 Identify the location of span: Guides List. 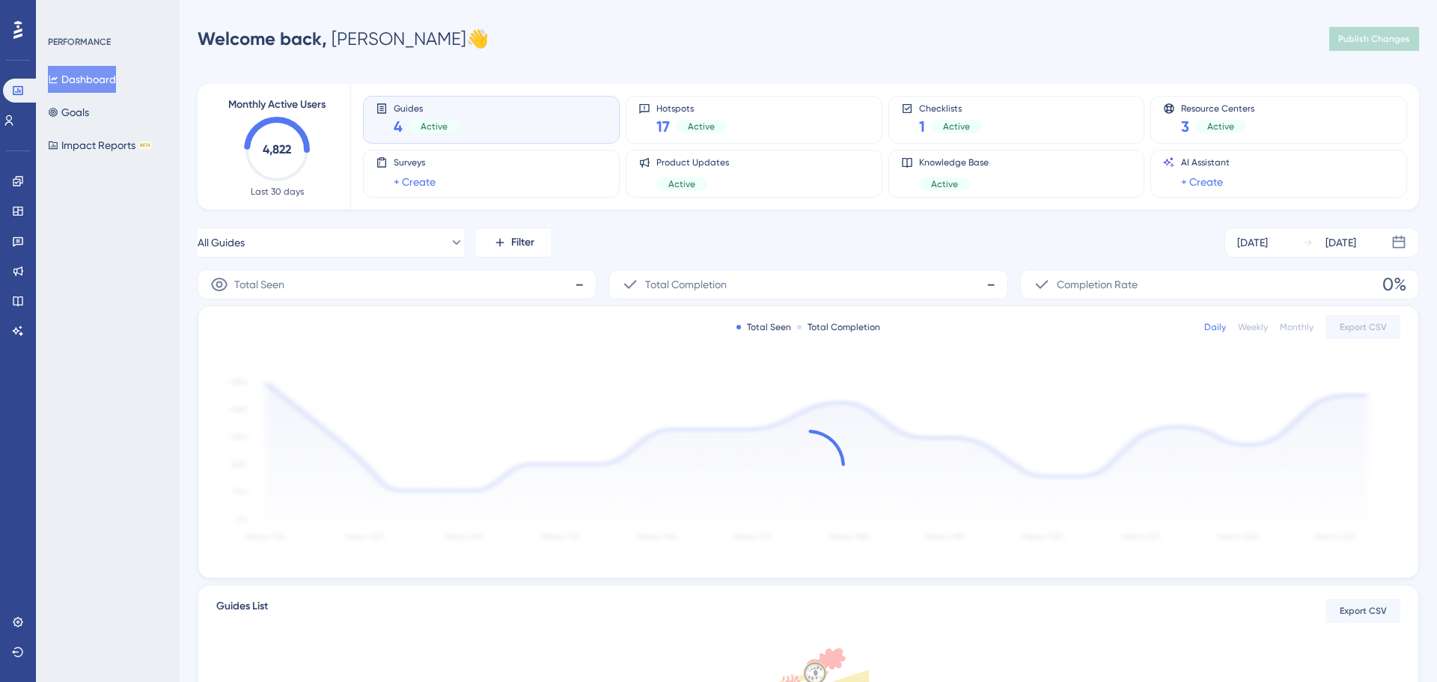
(242, 611).